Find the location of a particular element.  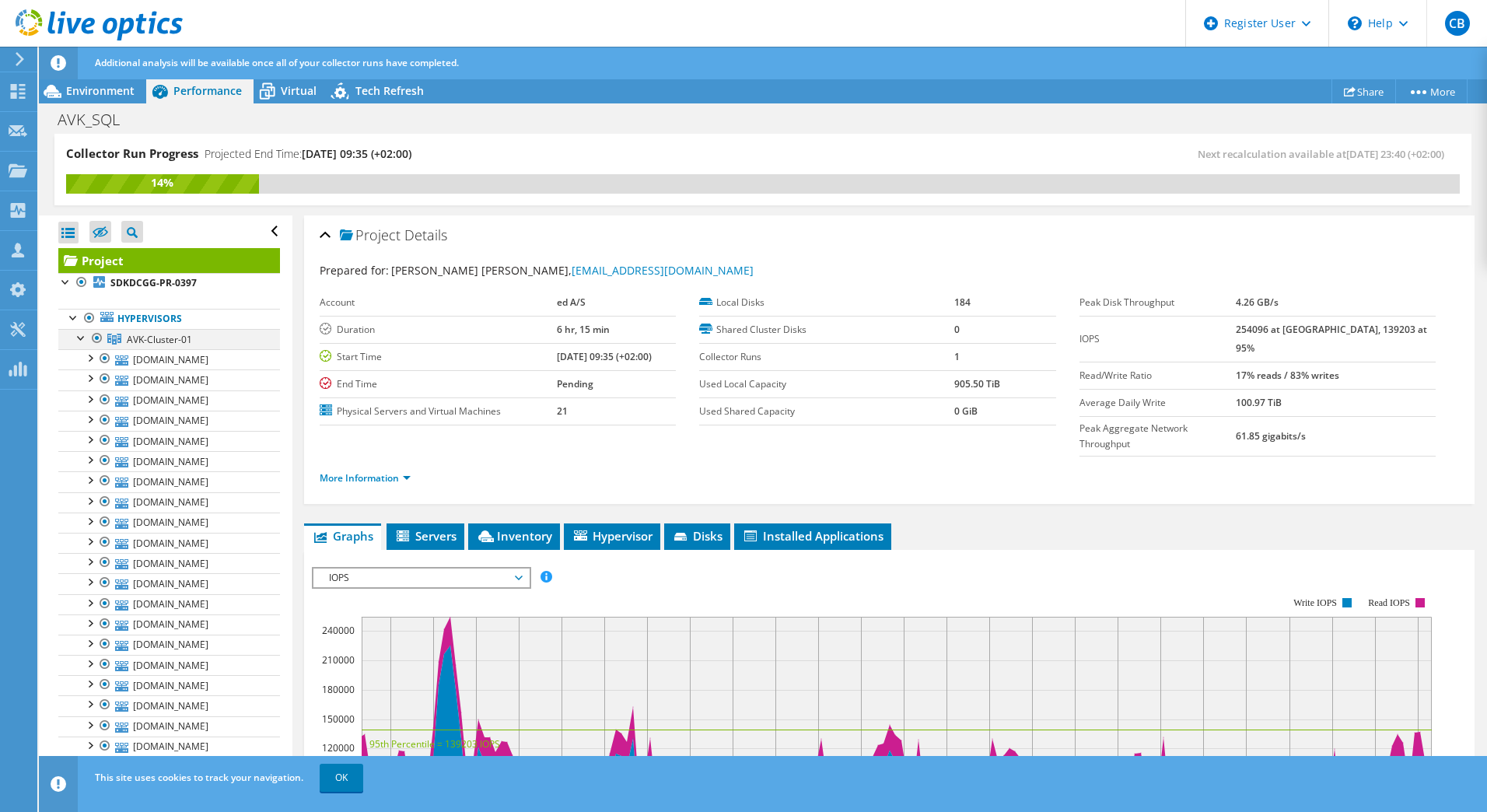

b: 21 is located at coordinates (562, 411).